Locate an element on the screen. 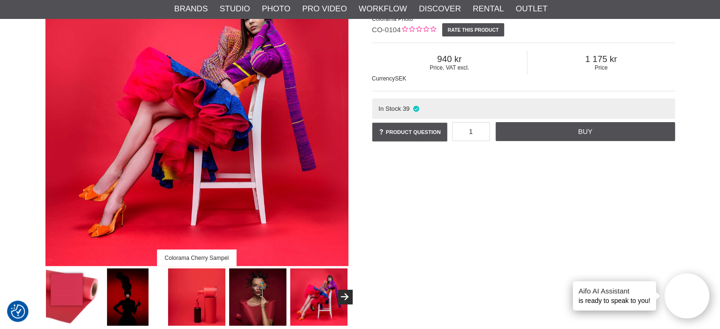 This screenshot has height=329, width=720. img: Colorama 2.72 x 11 m Cherry is located at coordinates (74, 297).